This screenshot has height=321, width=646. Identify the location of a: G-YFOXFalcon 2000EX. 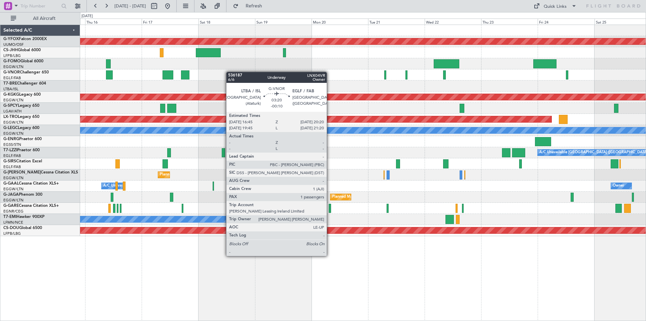
(25, 39).